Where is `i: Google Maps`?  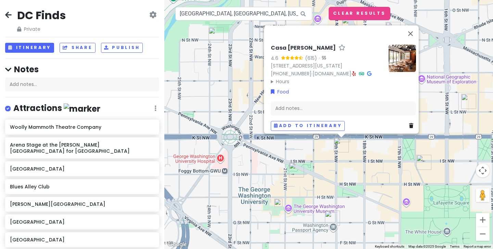
i: Google Maps is located at coordinates (369, 74).